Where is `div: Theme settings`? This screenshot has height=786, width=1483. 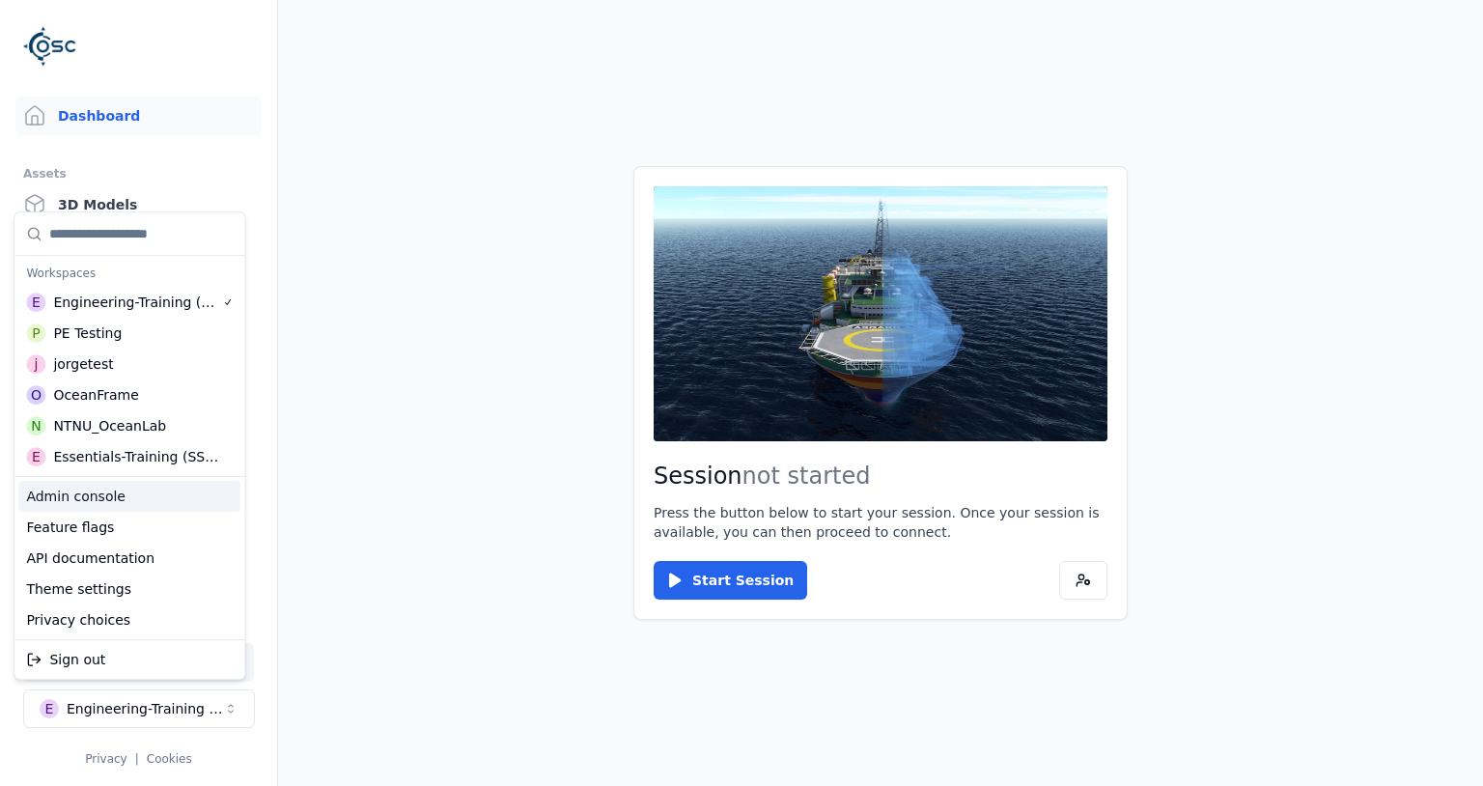
div: Theme settings is located at coordinates (129, 589).